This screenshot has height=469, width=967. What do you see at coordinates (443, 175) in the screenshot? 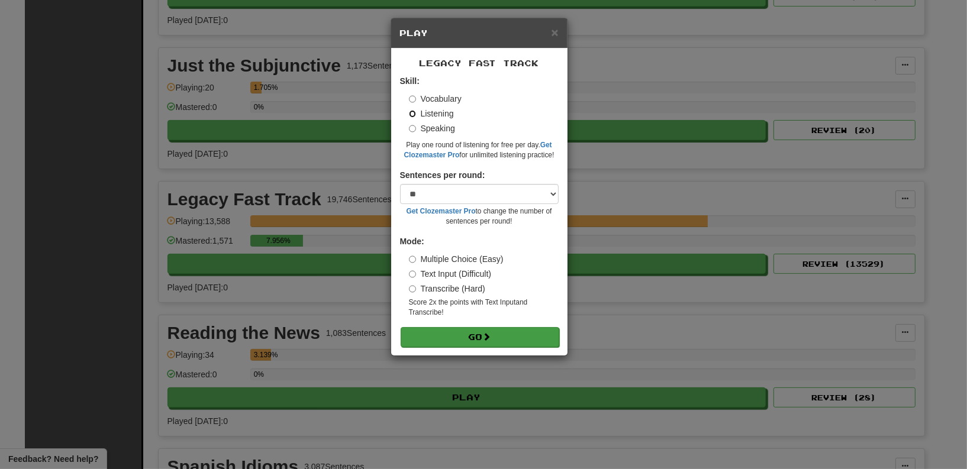
I see `label: Sentences per round:` at bounding box center [443, 175].